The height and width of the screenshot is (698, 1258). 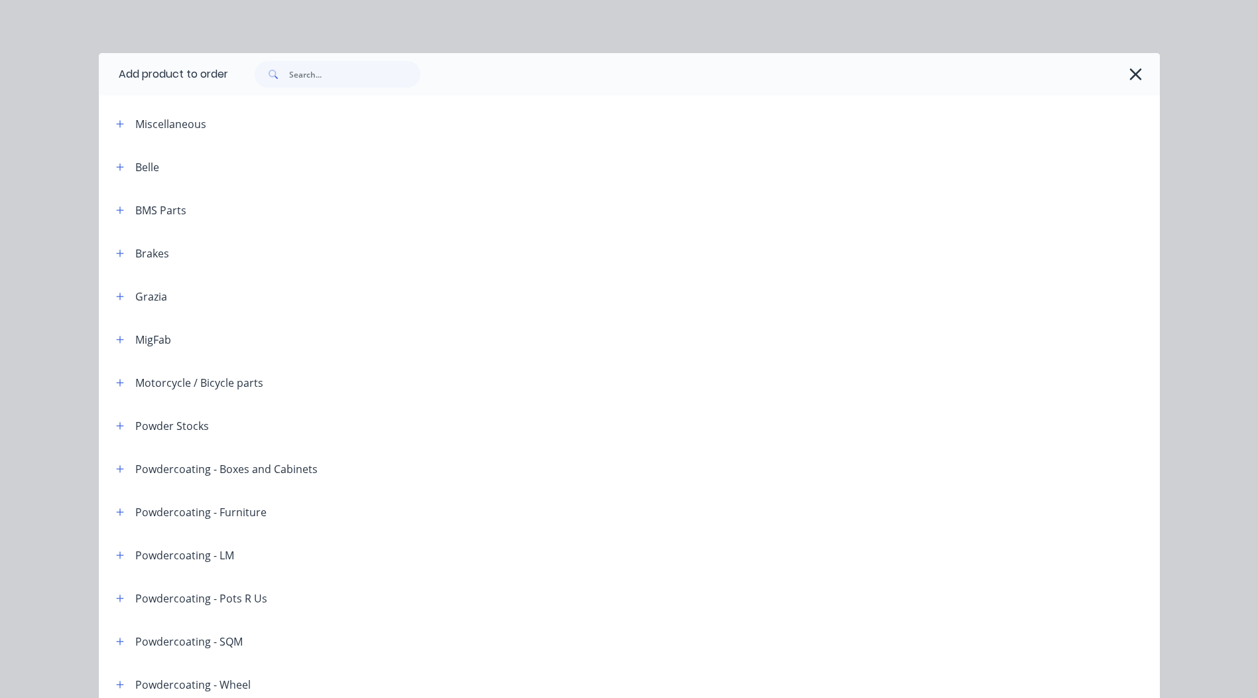 I want to click on div: Powdercoating - Pots R Us, so click(x=201, y=598).